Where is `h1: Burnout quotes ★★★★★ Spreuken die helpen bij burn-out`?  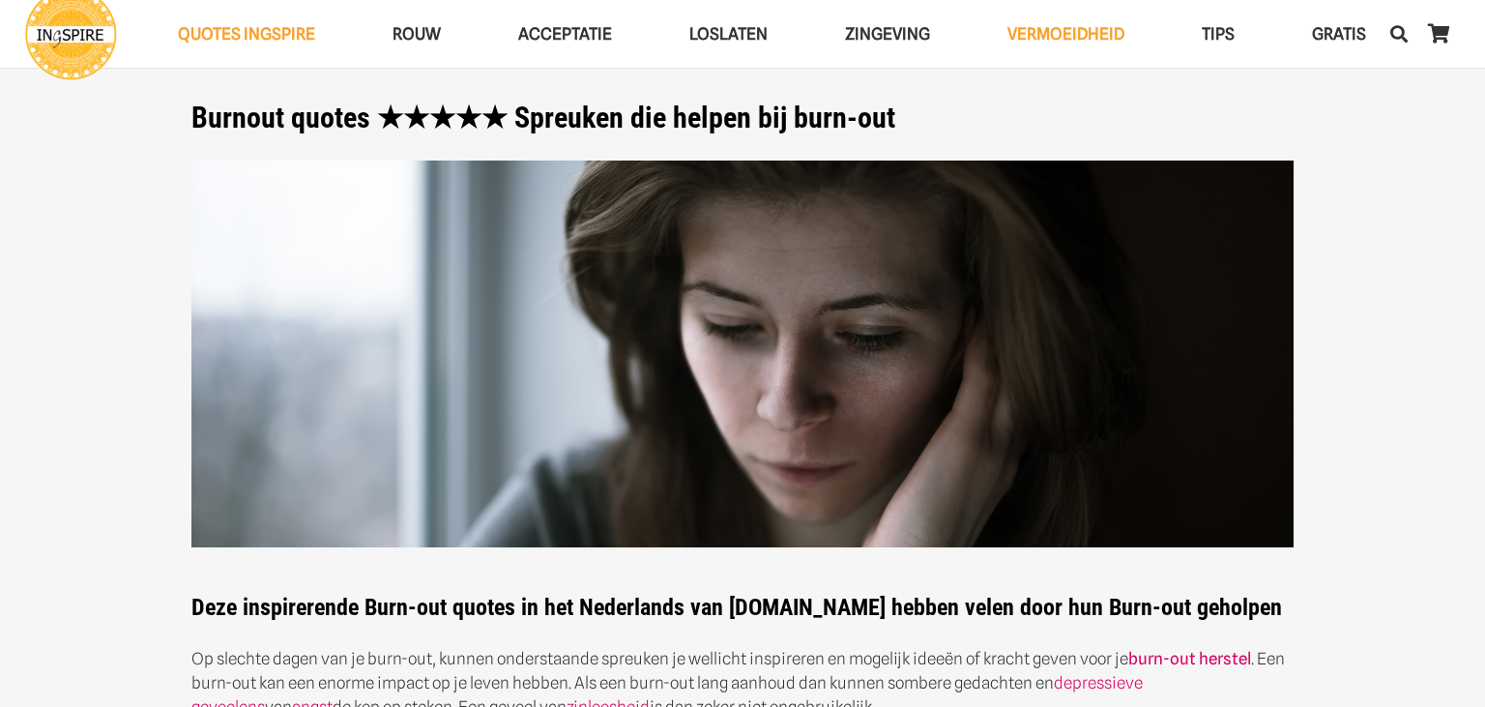 h1: Burnout quotes ★★★★★ Spreuken die helpen bij burn-out is located at coordinates (742, 118).